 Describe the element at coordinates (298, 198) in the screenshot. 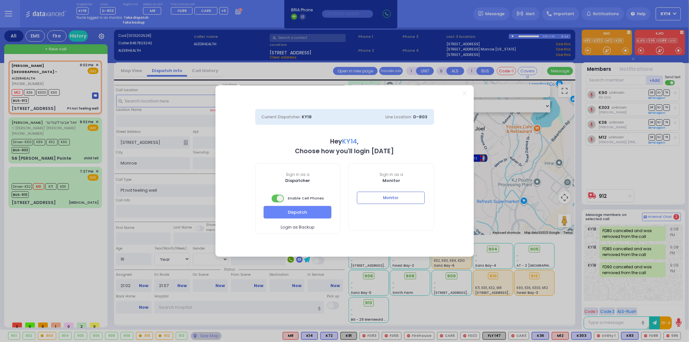

I see `span: Enable Cell Phones` at that location.